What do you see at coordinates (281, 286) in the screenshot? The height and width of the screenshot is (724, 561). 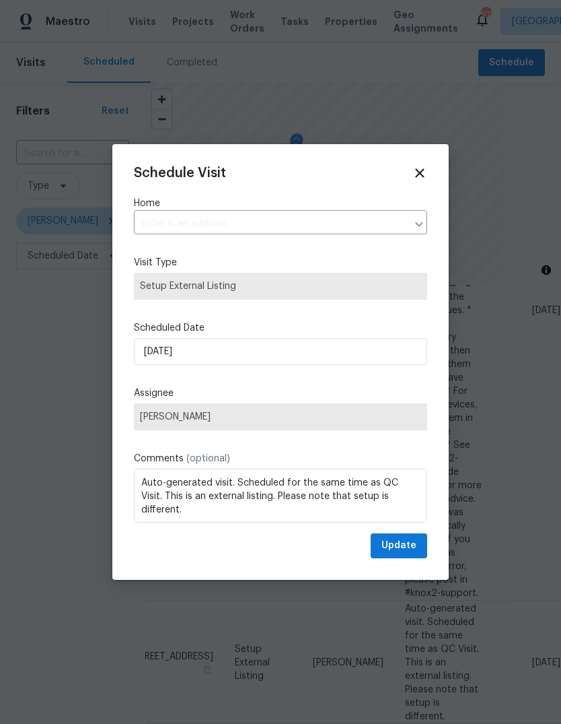 I see `span: Setup External Listing` at bounding box center [281, 286].